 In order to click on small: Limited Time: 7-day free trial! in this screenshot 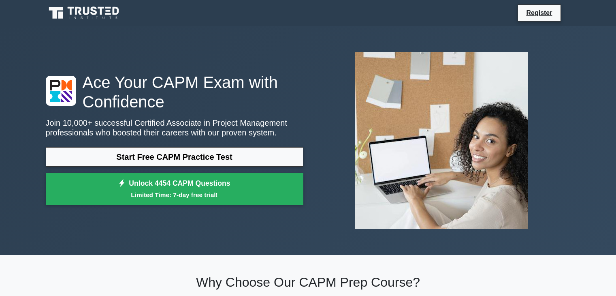, I will do `click(175, 194)`.